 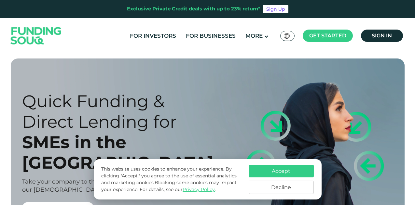 I want to click on a: For Businesses, so click(x=210, y=36).